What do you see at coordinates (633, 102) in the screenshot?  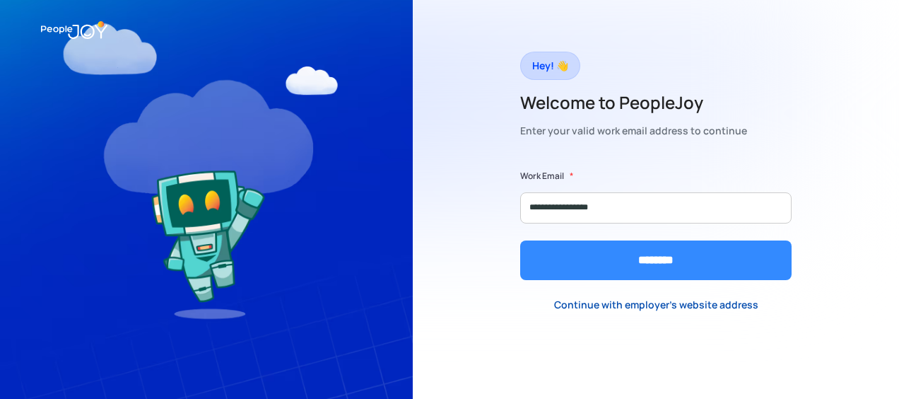 I see `h2: Welcome to PeopleJoy` at bounding box center [633, 102].